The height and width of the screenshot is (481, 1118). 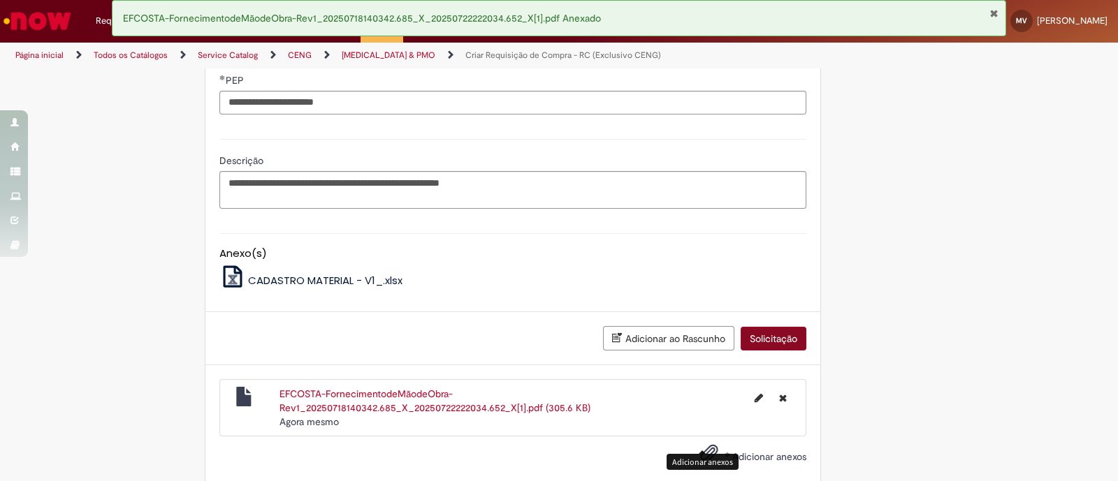 What do you see at coordinates (513, 103) in the screenshot?
I see `input: PEP` at bounding box center [513, 103].